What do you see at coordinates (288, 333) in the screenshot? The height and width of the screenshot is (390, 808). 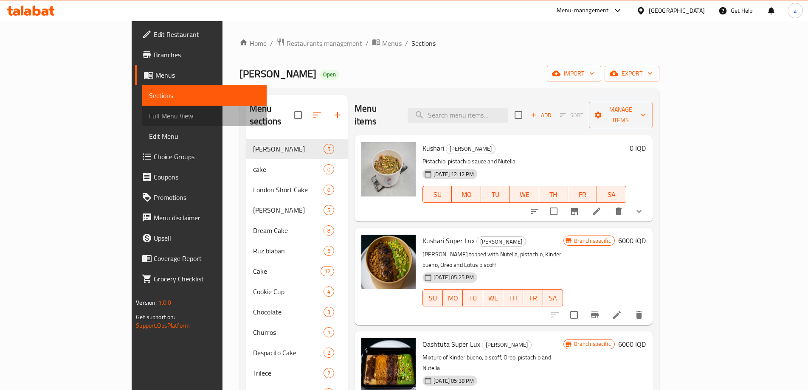 I see `div: Churros` at bounding box center [288, 333].